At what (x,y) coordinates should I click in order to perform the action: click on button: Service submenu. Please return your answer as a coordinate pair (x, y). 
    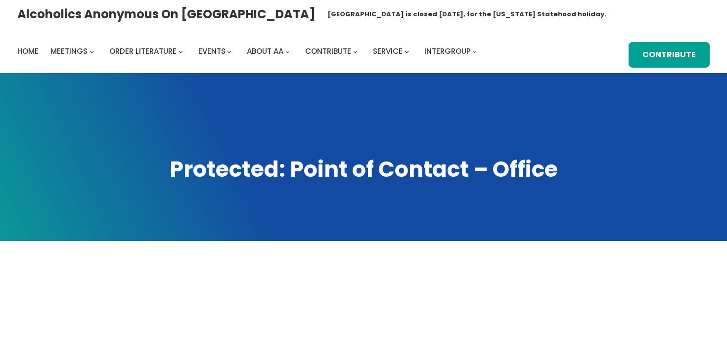
    Looking at the image, I should click on (406, 51).